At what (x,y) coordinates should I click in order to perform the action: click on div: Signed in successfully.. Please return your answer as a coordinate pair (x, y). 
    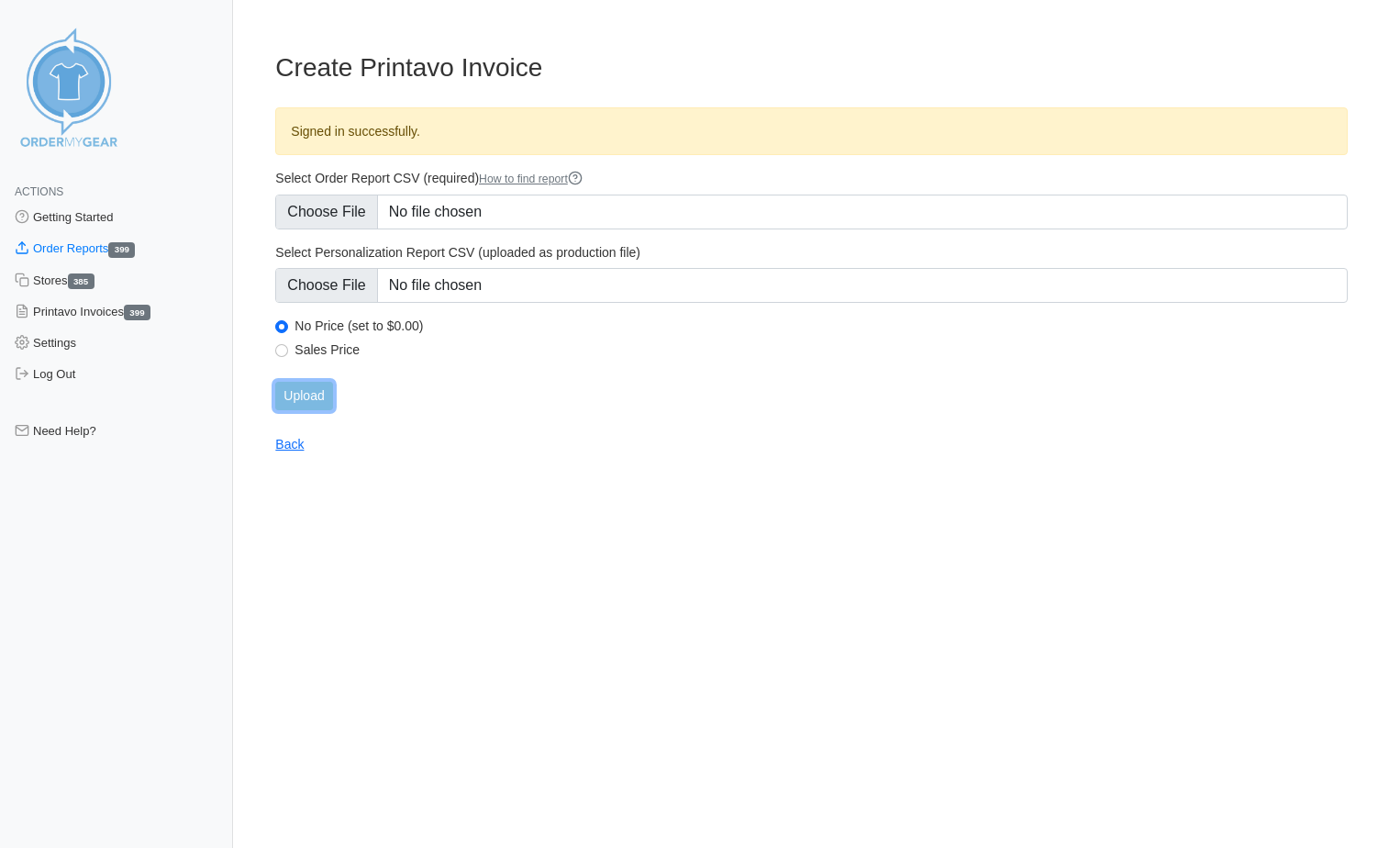
    Looking at the image, I should click on (811, 132).